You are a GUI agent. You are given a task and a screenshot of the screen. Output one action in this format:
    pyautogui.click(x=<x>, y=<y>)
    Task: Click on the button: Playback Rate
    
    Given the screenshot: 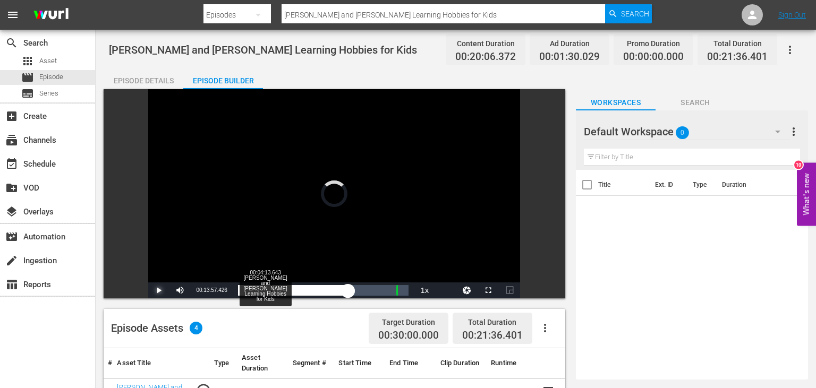 What is the action you would take?
    pyautogui.click(x=424, y=291)
    